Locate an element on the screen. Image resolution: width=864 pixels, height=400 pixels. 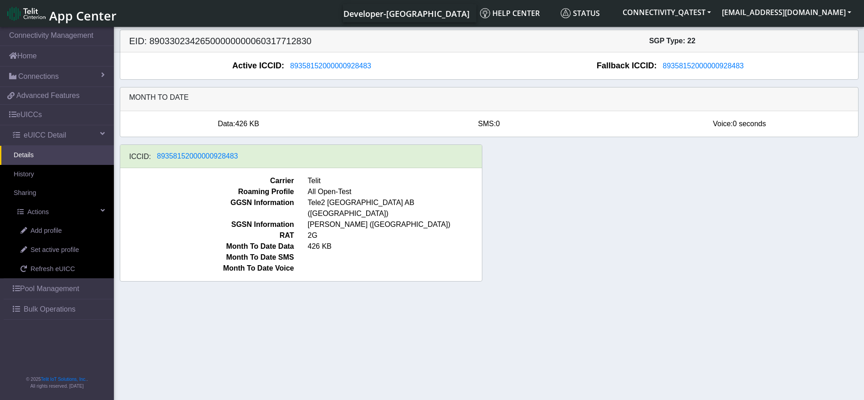
a: Your current platform instance is located at coordinates (406, 13).